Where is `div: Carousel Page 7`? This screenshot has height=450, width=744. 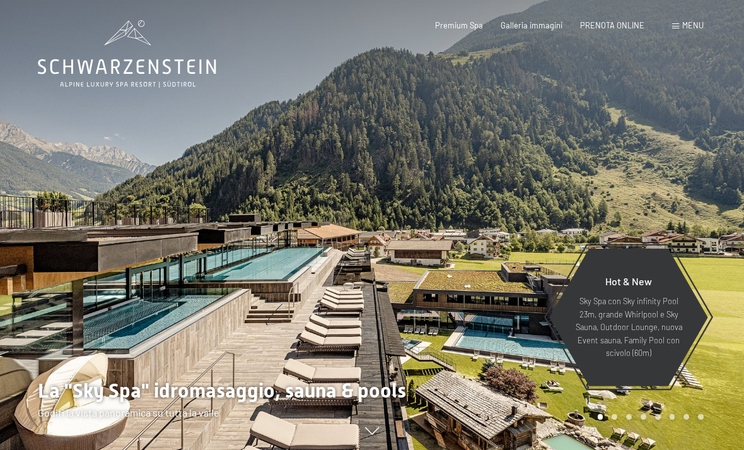
div: Carousel Page 7 is located at coordinates (686, 416).